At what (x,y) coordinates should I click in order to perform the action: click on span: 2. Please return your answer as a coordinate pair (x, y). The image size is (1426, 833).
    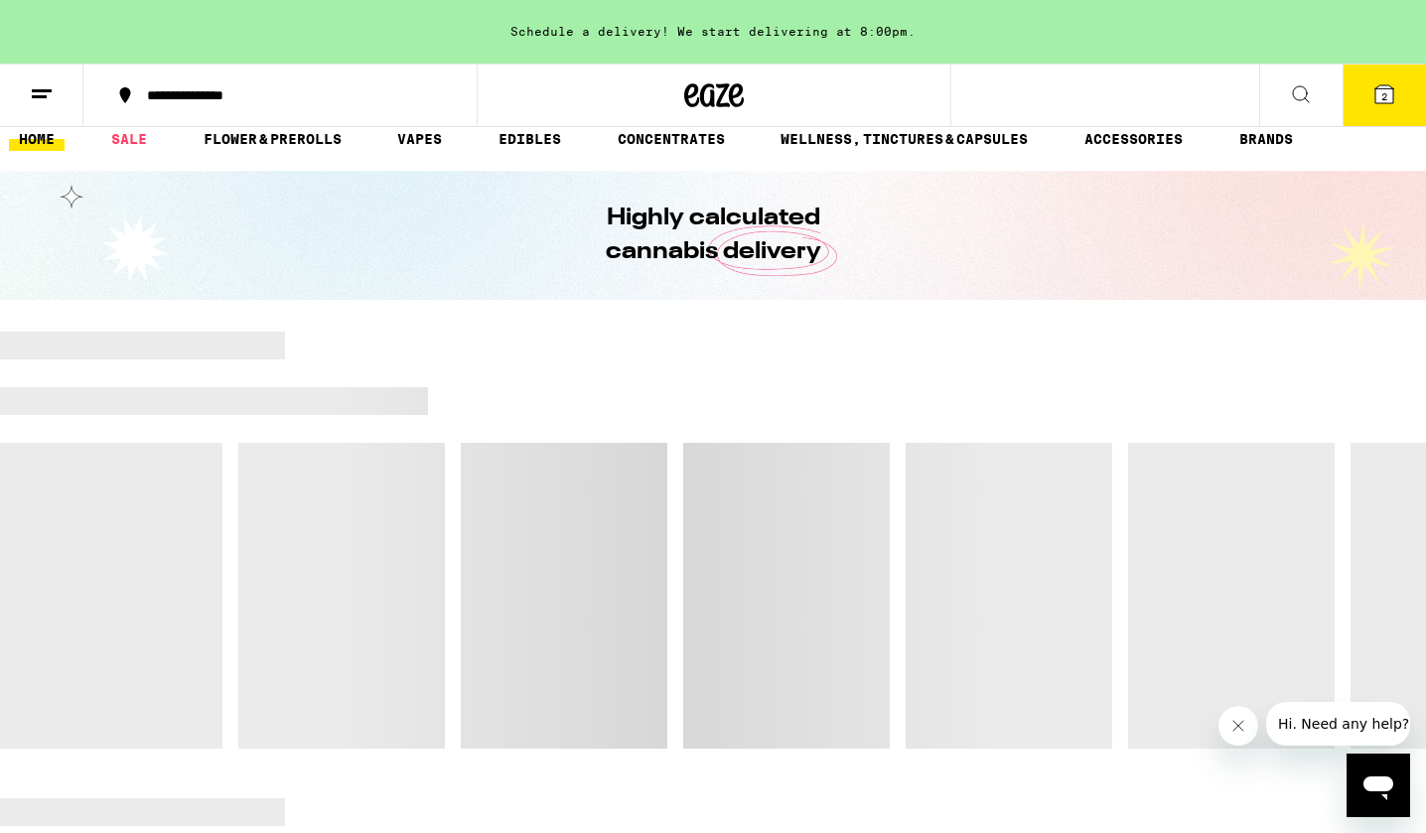
    Looking at the image, I should click on (1384, 96).